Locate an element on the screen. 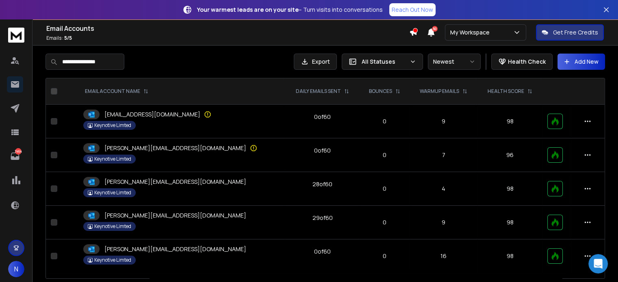 This screenshot has height=282, width=618. h1: Email Accounts is located at coordinates (227, 28).